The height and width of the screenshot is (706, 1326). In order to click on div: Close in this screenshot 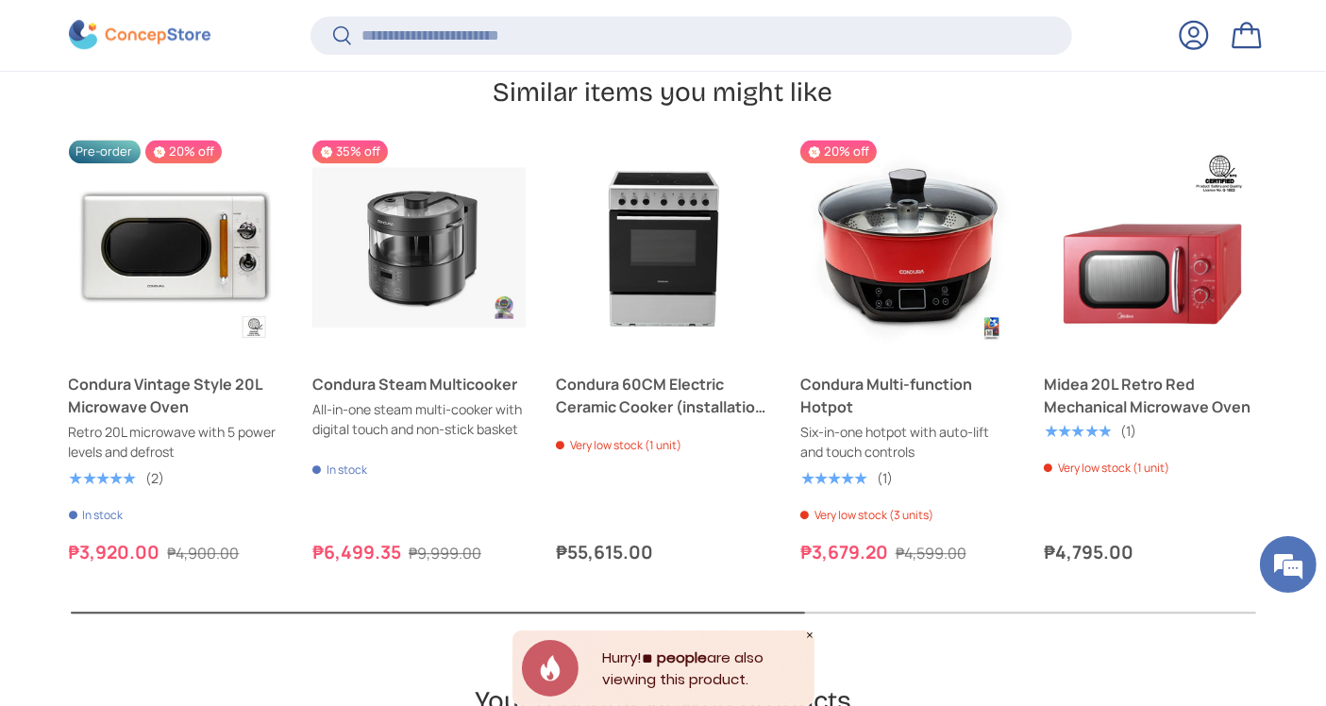, I will do `click(810, 635)`.